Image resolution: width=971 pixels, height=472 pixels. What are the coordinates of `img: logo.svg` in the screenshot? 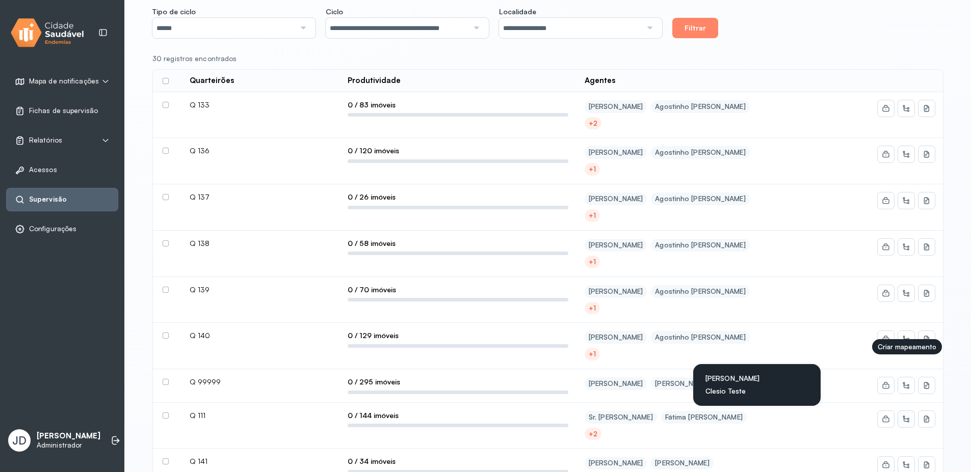 It's located at (47, 33).